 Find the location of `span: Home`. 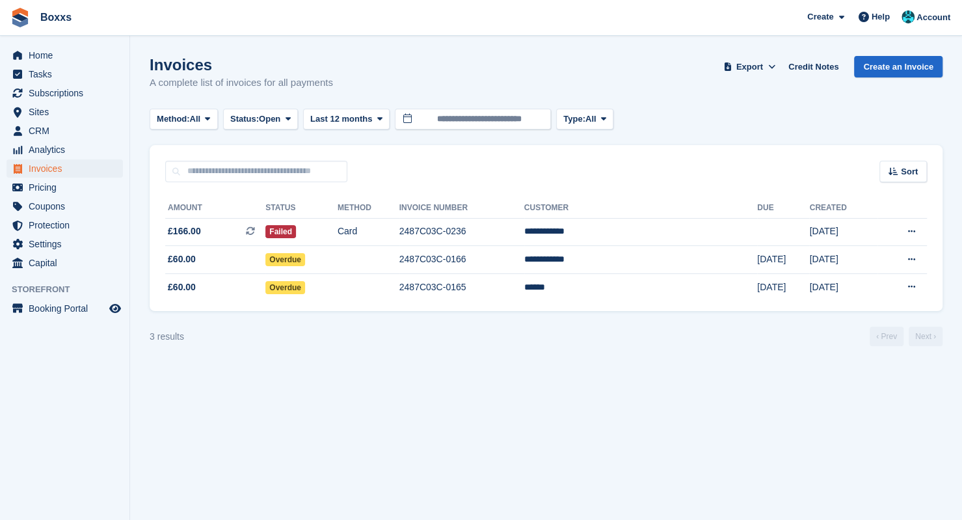

span: Home is located at coordinates (68, 55).